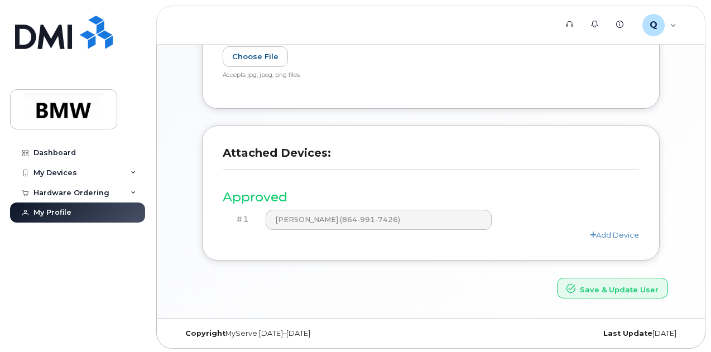 This screenshot has width=711, height=352. Describe the element at coordinates (431, 197) in the screenshot. I see `h3: Approved` at that location.